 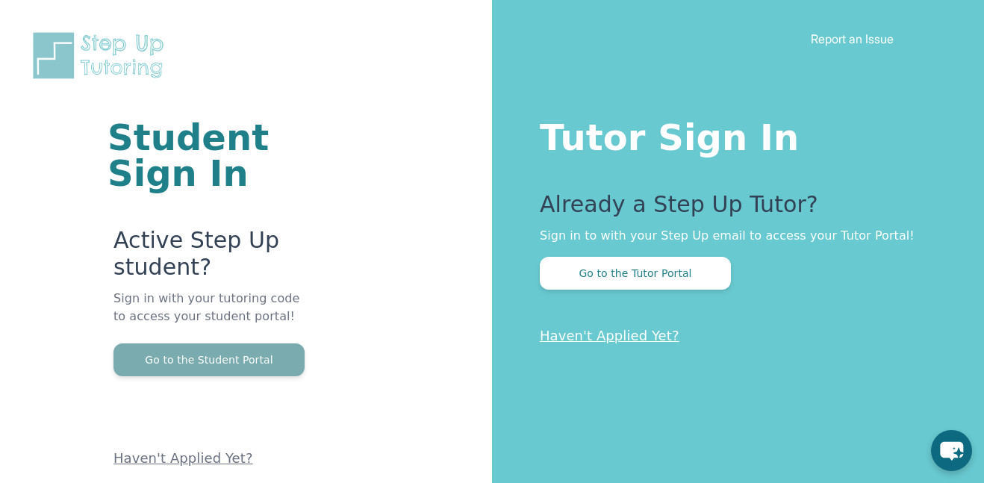 What do you see at coordinates (951, 450) in the screenshot?
I see `button: chat-button` at bounding box center [951, 450].